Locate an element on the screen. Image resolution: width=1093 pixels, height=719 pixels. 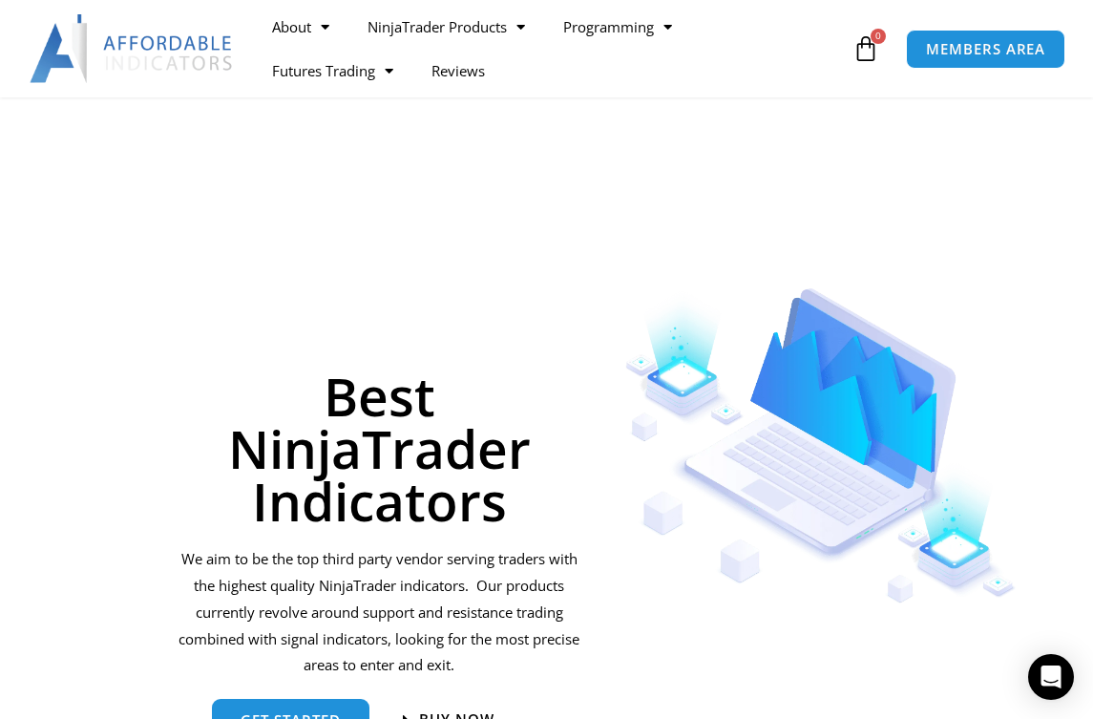
nav: Menu is located at coordinates (550, 49).